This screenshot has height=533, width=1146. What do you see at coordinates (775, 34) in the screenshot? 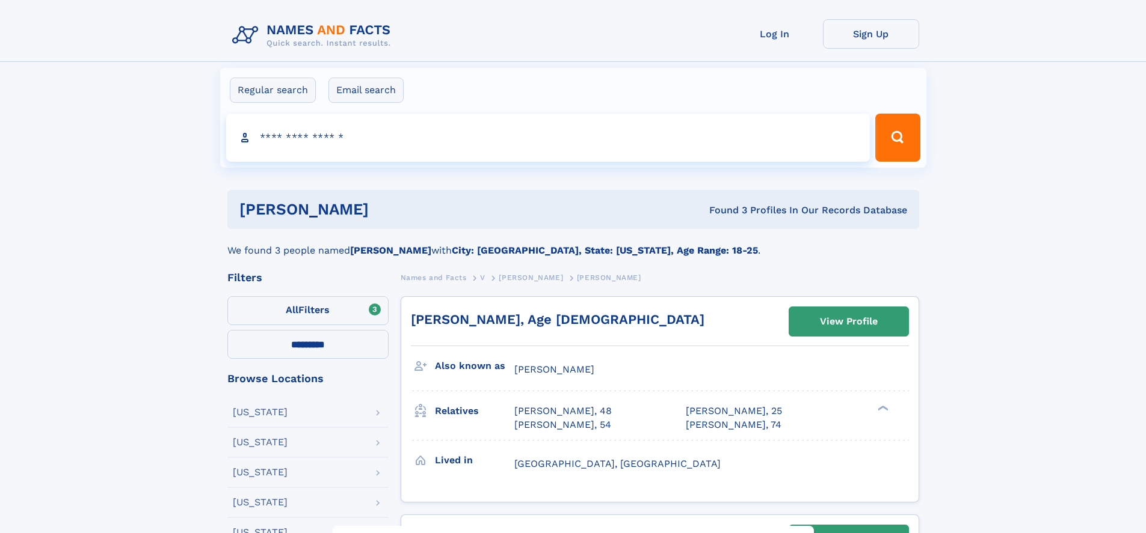
I see `a: Log In` at bounding box center [775, 34].